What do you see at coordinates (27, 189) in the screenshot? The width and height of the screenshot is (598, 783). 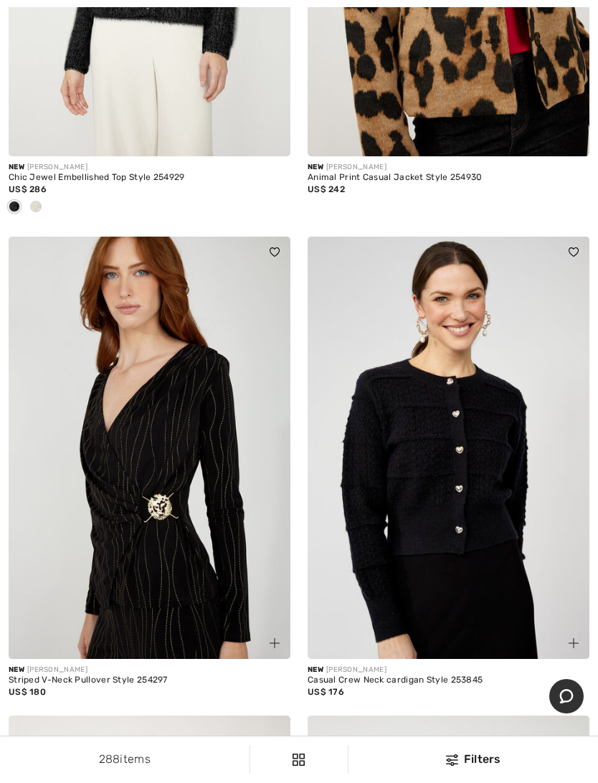 I see `span: US$ 286` at bounding box center [27, 189].